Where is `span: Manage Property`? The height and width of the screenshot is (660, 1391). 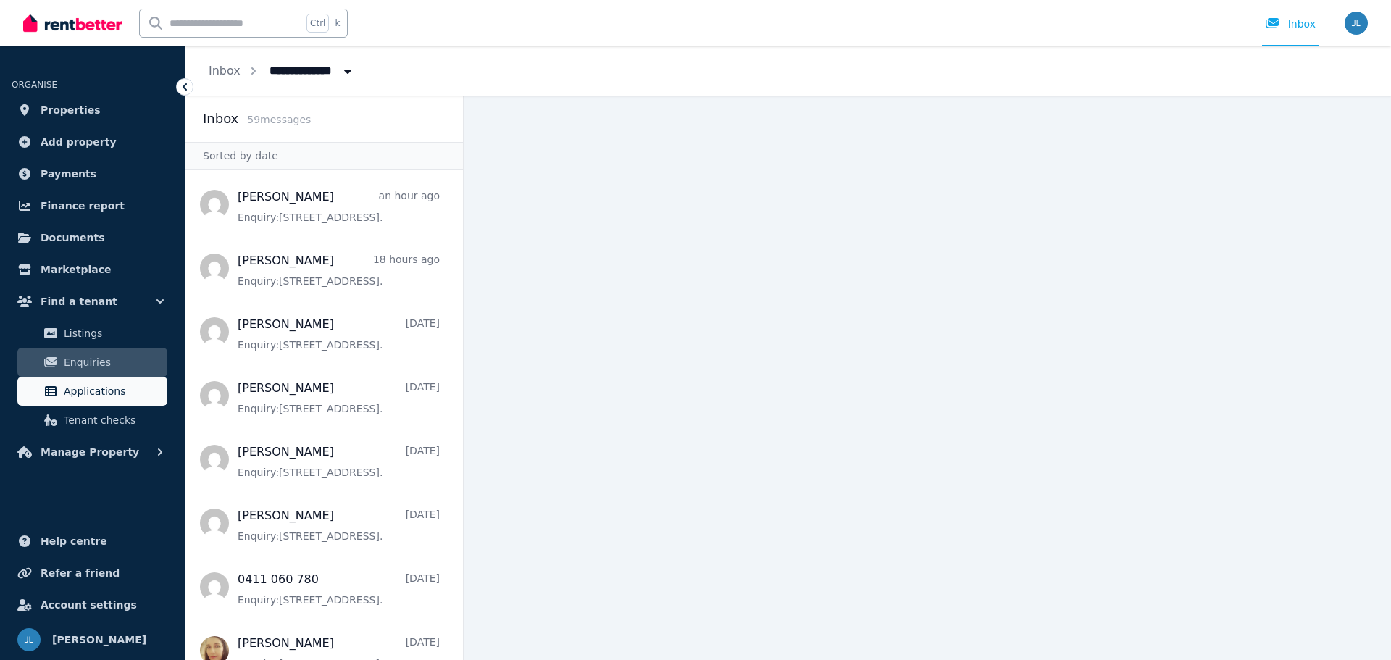
span: Manage Property is located at coordinates (90, 452).